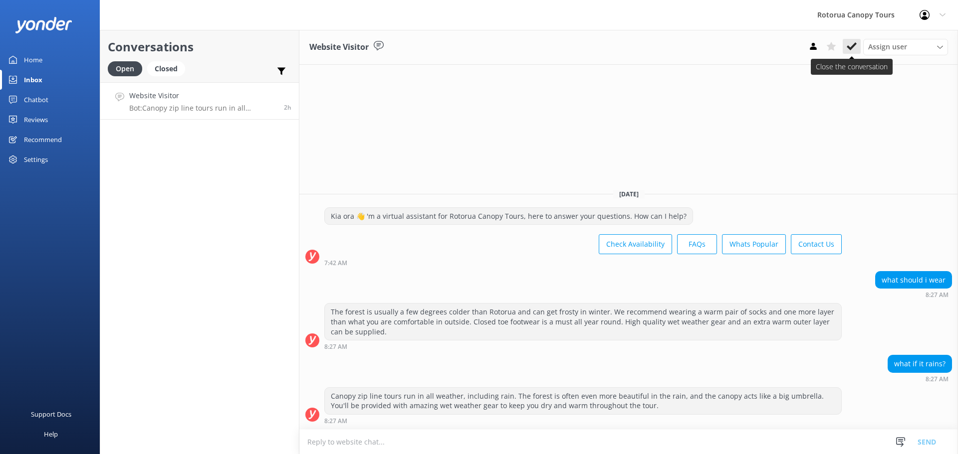  What do you see at coordinates (166, 69) in the screenshot?
I see `div: Closed` at bounding box center [166, 69].